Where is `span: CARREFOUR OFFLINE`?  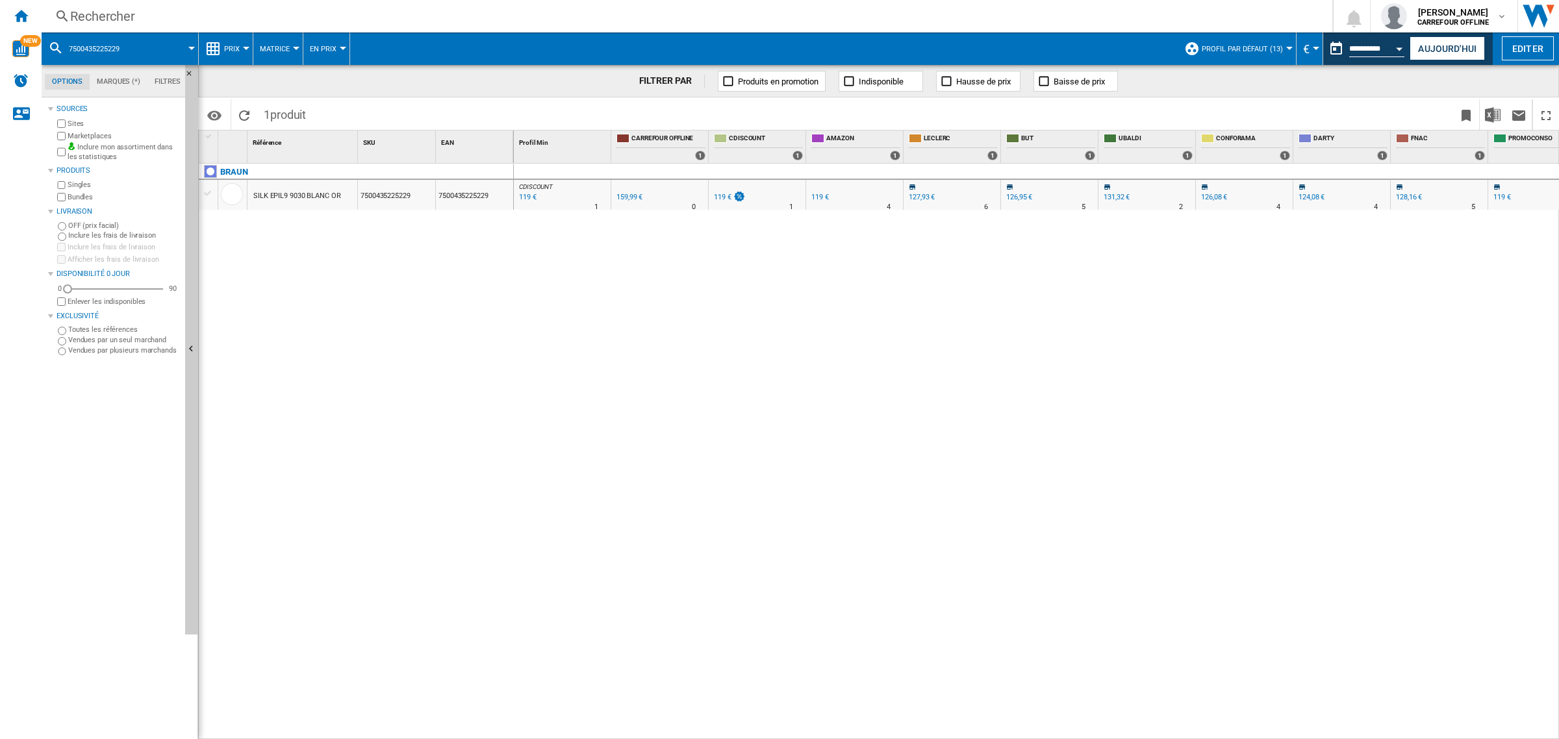 span: CARREFOUR OFFLINE is located at coordinates (668, 139).